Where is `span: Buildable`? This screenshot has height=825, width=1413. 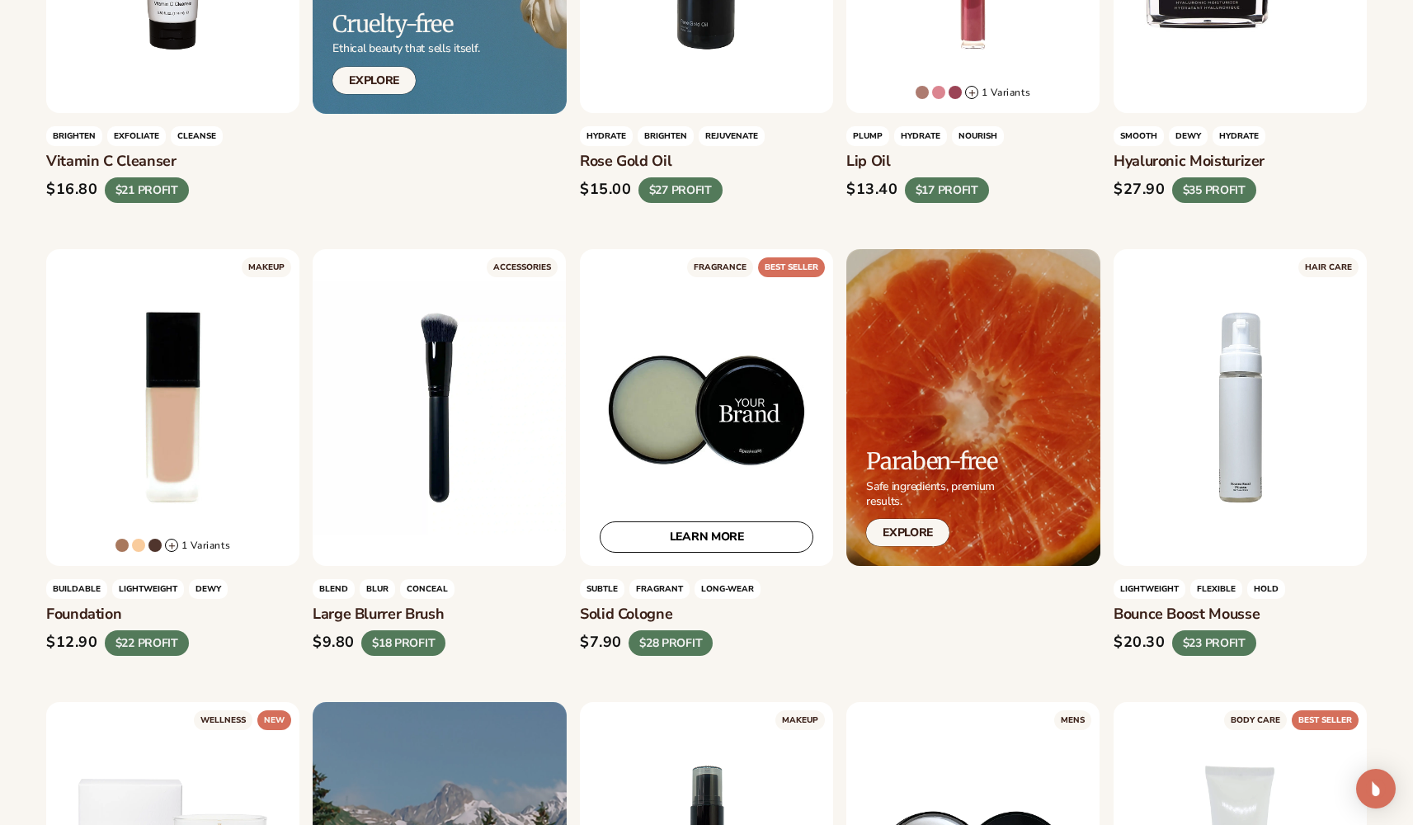 span: Buildable is located at coordinates (77, 589).